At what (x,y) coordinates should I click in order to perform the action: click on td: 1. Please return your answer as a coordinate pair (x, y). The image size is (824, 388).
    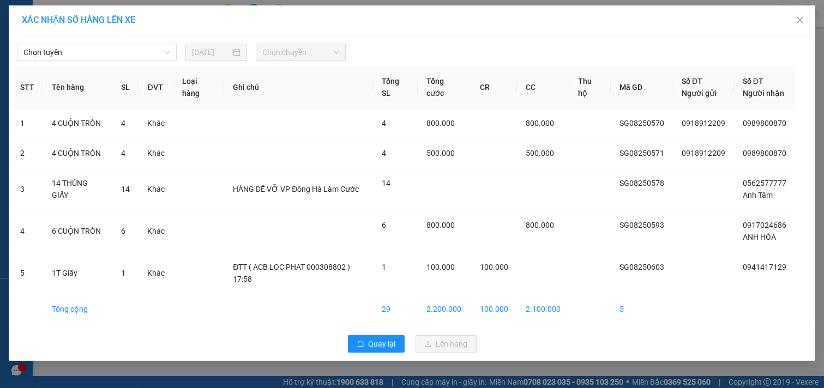
    Looking at the image, I should click on (27, 123).